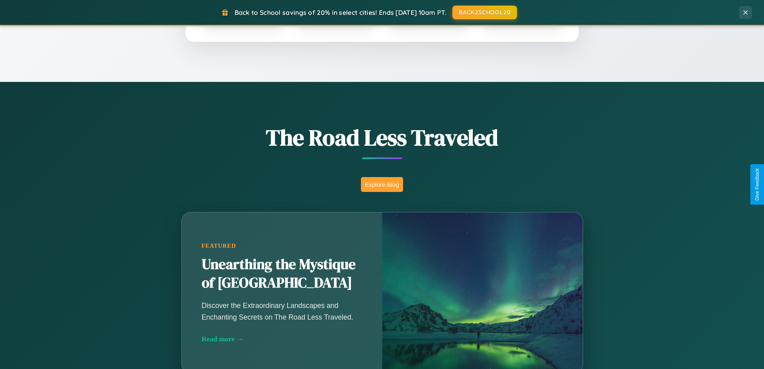  Describe the element at coordinates (757, 184) in the screenshot. I see `div: Give Feedback` at that location.